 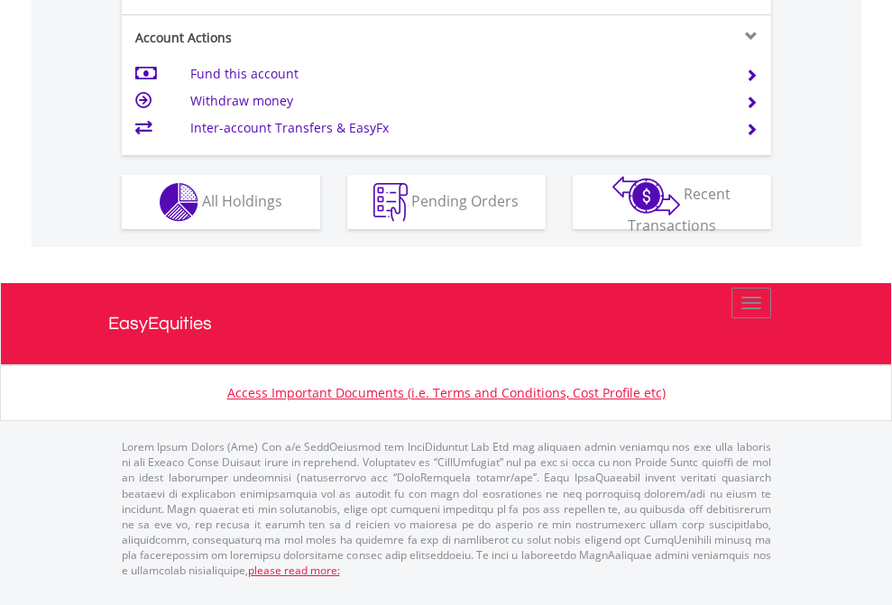 I want to click on span: Pending Orders, so click(x=464, y=200).